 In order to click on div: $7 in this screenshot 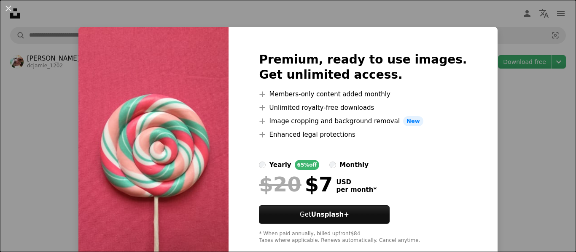, I will do `click(295, 185)`.